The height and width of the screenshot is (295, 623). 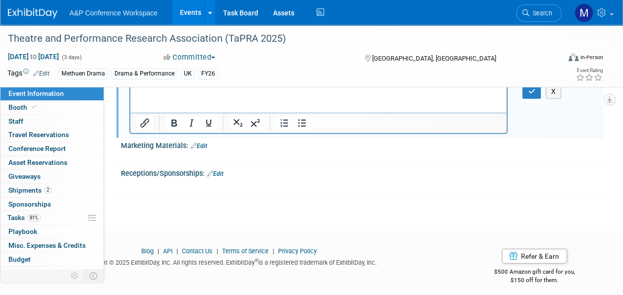 I want to click on div: In-Person, so click(x=592, y=57).